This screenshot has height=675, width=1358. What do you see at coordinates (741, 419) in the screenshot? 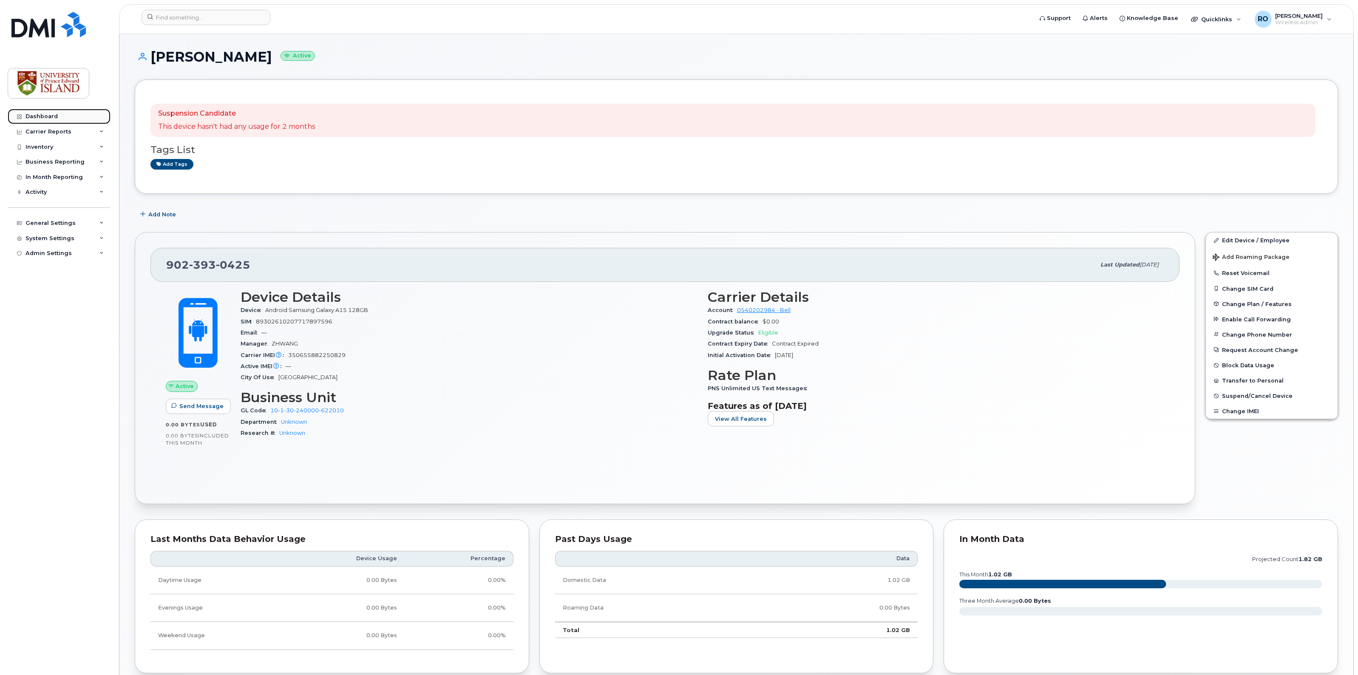
I see `button: View All Features` at bounding box center [741, 419].